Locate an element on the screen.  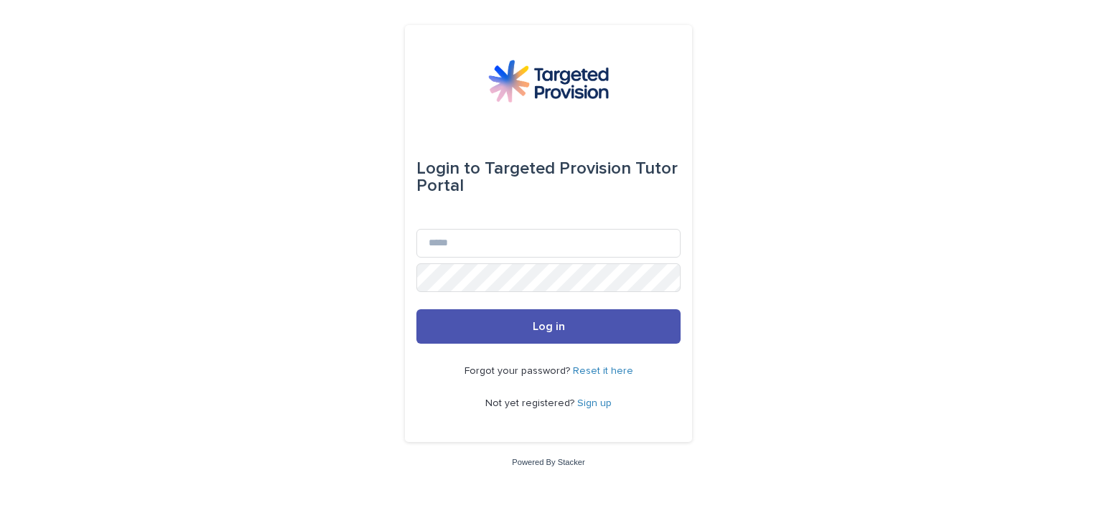
span: Login to is located at coordinates (448, 169).